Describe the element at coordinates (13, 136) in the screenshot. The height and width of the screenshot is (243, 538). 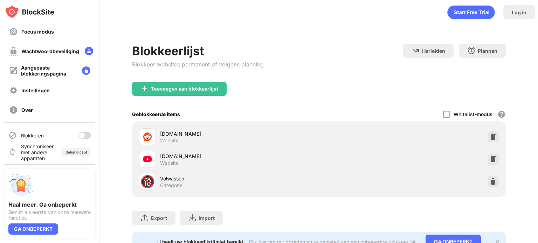
I see `img: blocking-icon.svg` at that location.